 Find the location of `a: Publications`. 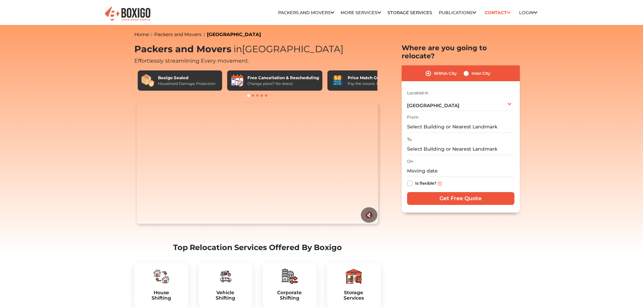

a: Publications is located at coordinates (457, 12).